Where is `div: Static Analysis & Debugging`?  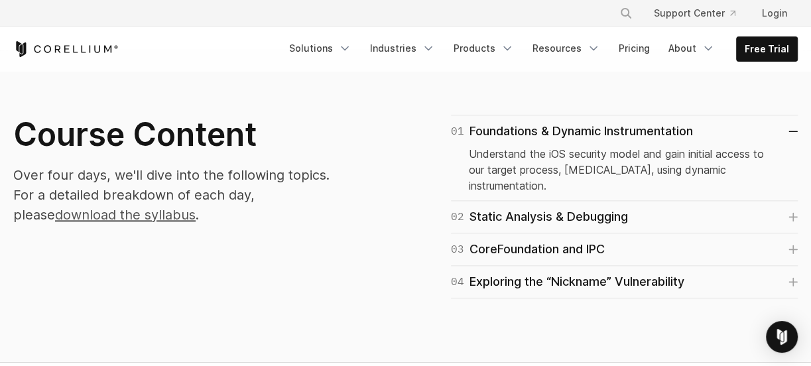
div: Static Analysis & Debugging is located at coordinates (539, 217).